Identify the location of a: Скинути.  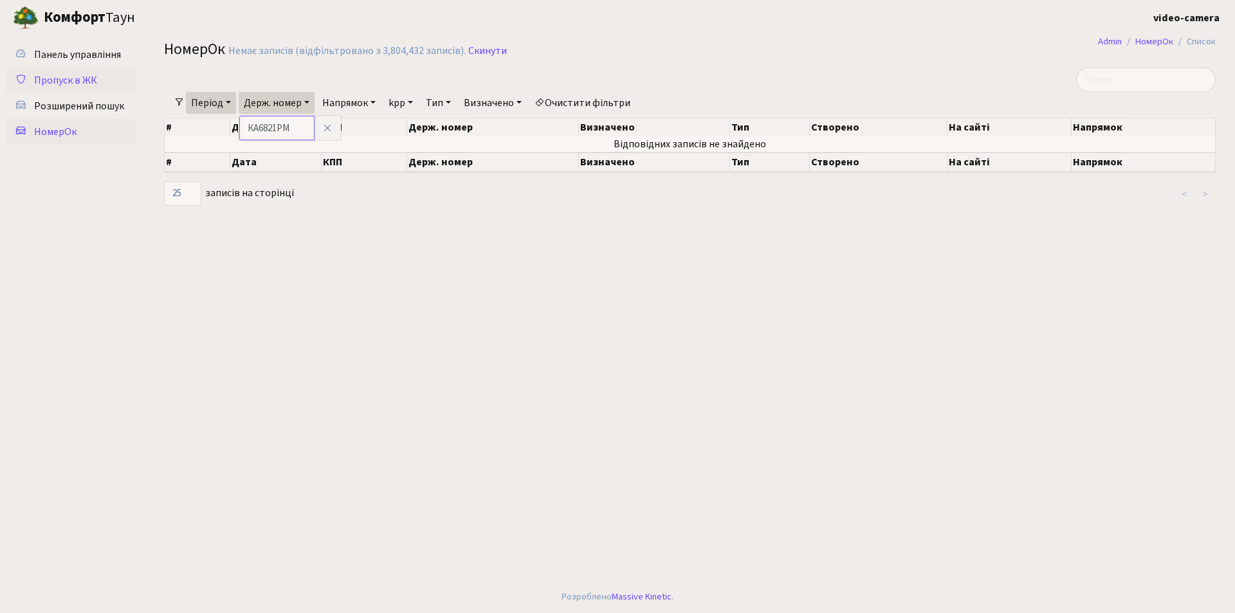
(488, 51).